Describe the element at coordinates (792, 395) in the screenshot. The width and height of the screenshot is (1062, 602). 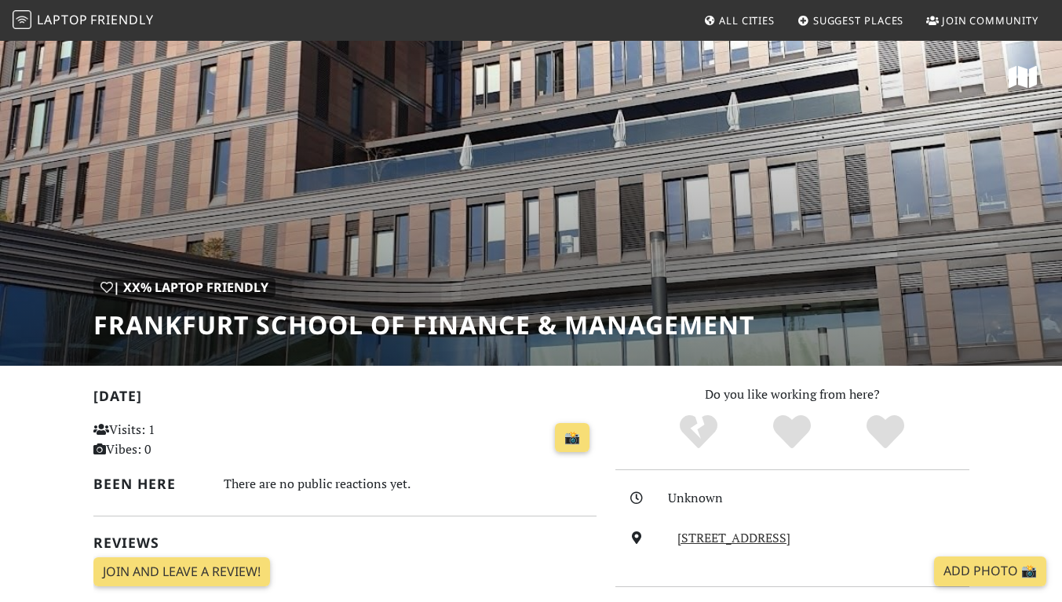
I see `p: Do you like working from here?` at that location.